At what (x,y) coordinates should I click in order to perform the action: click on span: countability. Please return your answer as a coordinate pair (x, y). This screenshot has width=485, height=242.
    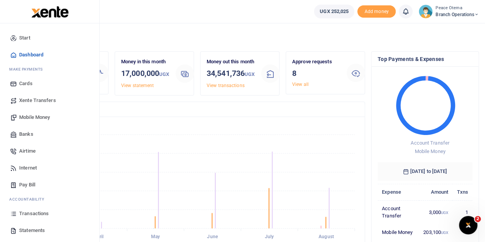
    Looking at the image, I should click on (30, 199).